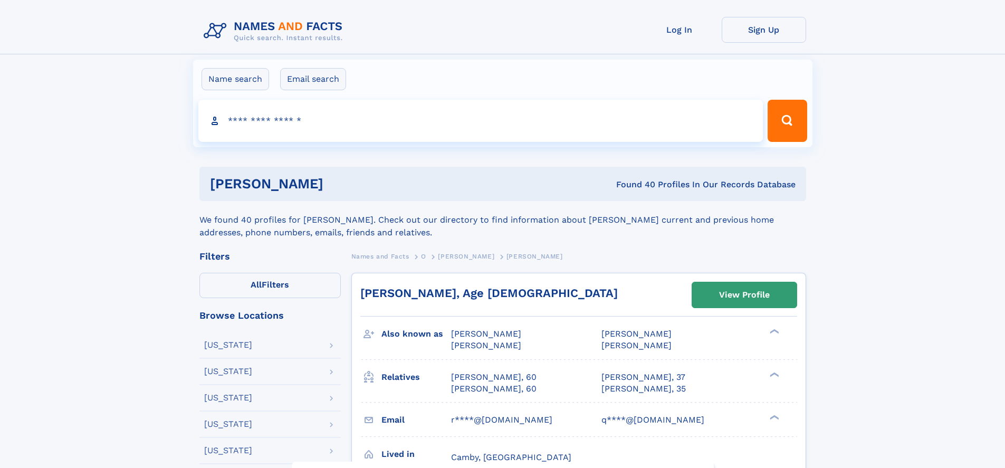  What do you see at coordinates (416, 377) in the screenshot?
I see `h3: Relatives` at bounding box center [416, 377].